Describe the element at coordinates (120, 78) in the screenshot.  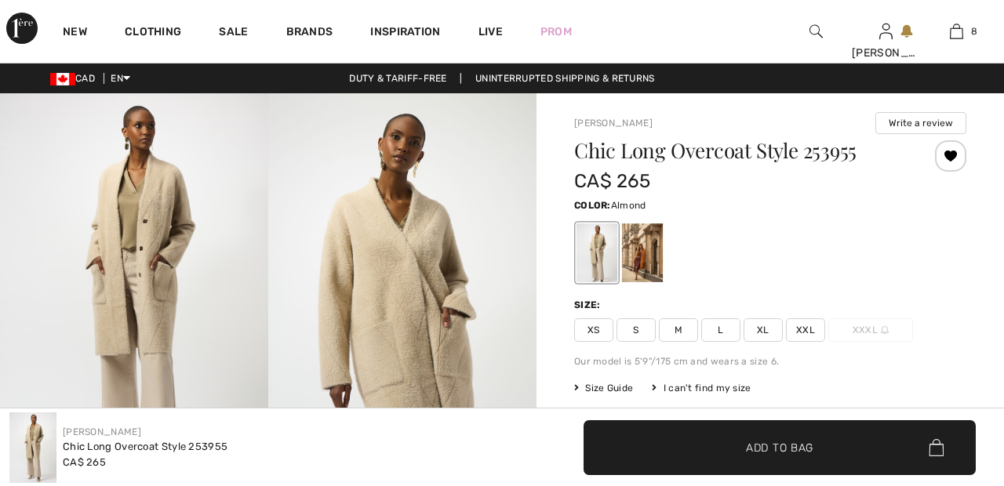
I see `span: EN` at that location.